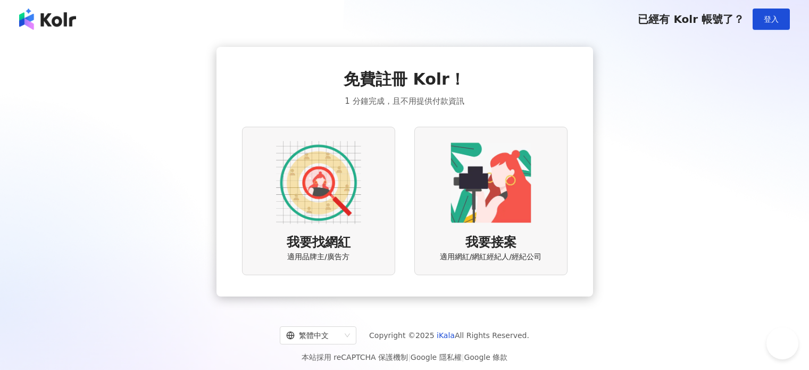  Describe the element at coordinates (404, 101) in the screenshot. I see `span: 1 分鐘完成，且不用提供付款資訊` at that location.